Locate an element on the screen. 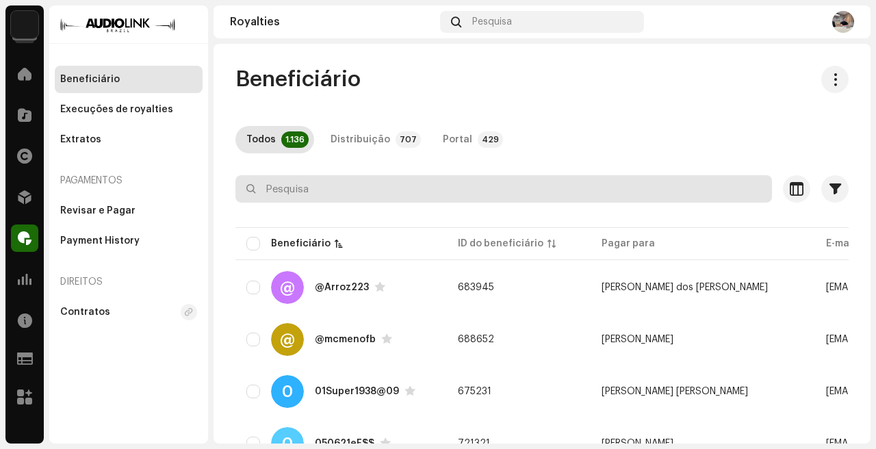 The height and width of the screenshot is (449, 876). div: Pagamentos is located at coordinates (129, 181).